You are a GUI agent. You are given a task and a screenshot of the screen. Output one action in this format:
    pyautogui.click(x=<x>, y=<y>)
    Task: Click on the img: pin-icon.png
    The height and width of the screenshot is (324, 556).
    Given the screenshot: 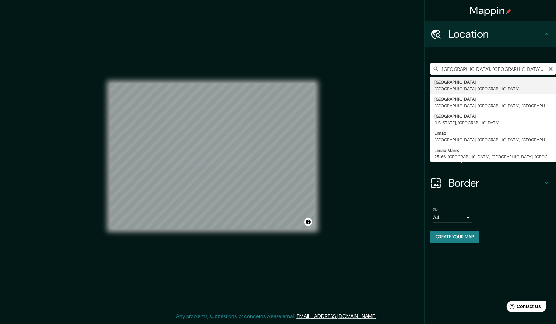 What is the action you would take?
    pyautogui.click(x=509, y=11)
    